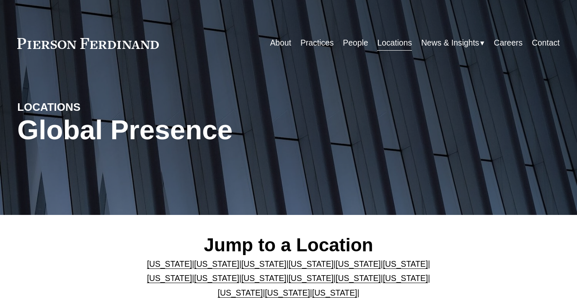 This screenshot has height=304, width=577. What do you see at coordinates (355, 43) in the screenshot?
I see `a: People` at bounding box center [355, 43].